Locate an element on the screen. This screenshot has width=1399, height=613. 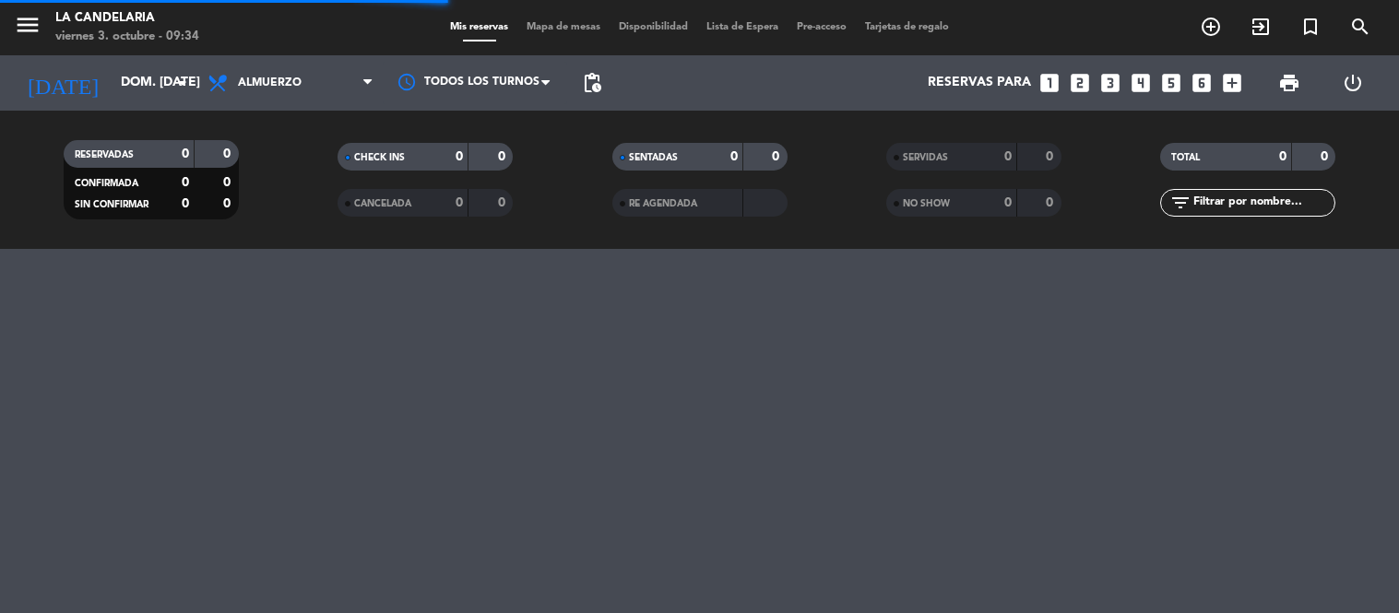
i: menu is located at coordinates (28, 25).